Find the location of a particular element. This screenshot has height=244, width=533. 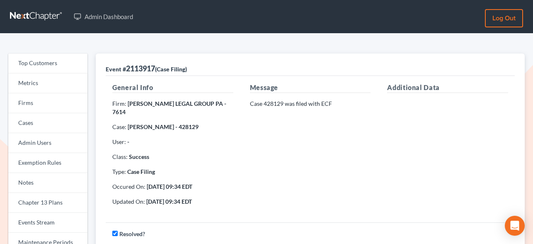

a: Top Customers is located at coordinates (48, 63).